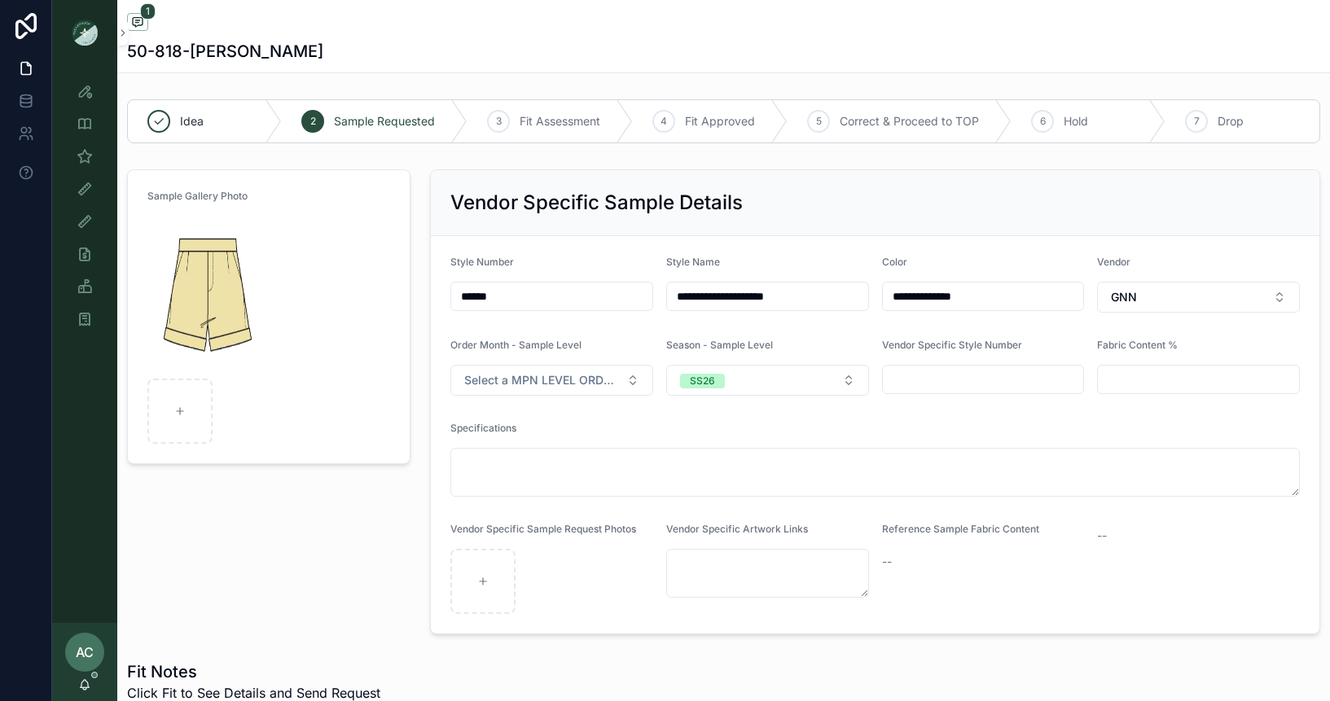 The image size is (1330, 701). I want to click on span: Drop, so click(1230, 121).